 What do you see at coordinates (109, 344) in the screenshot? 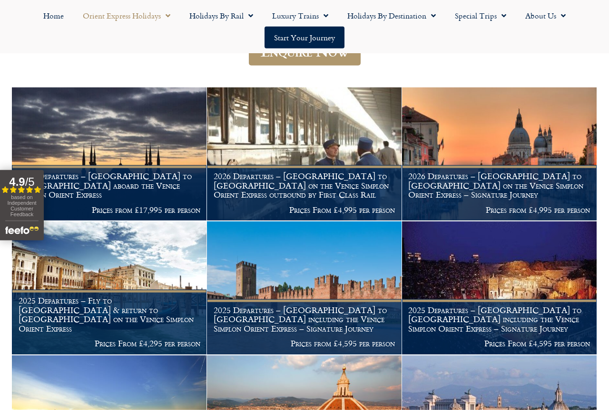
I see `p: Prices From £4,295 per person` at bounding box center [109, 344].